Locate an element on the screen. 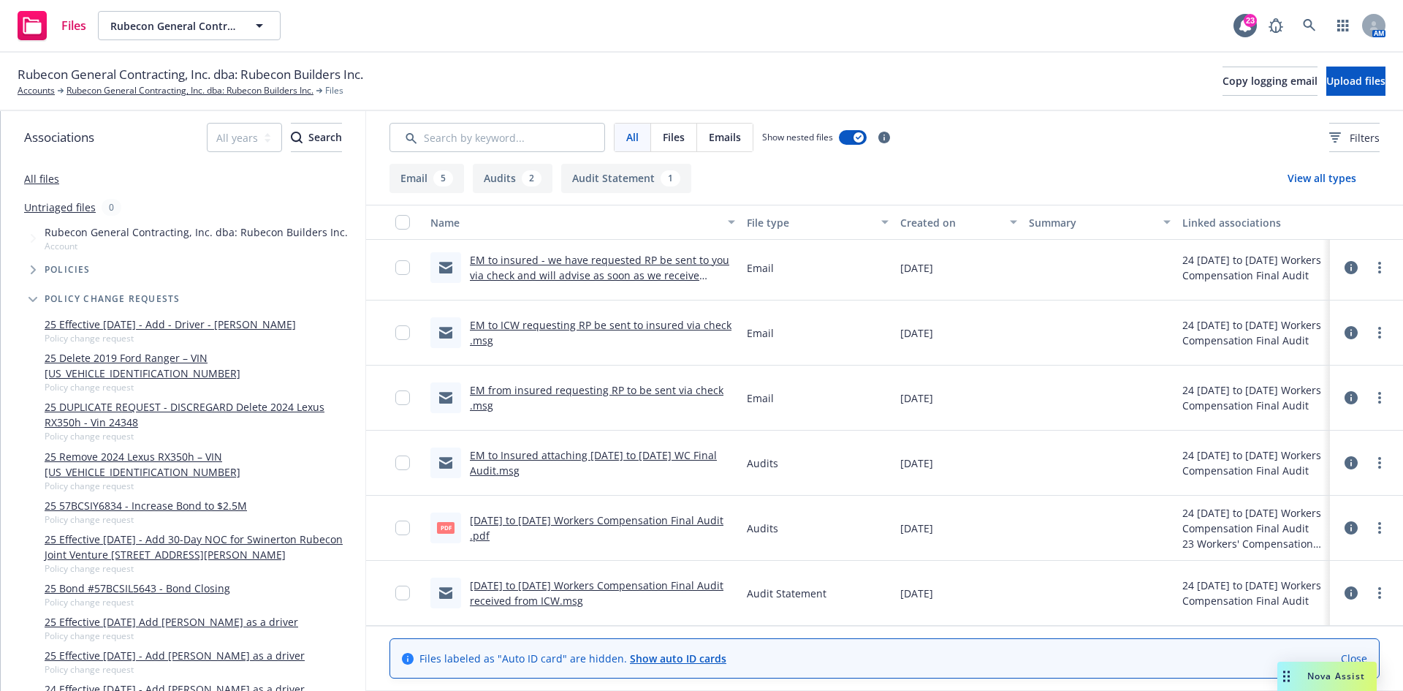 This screenshot has width=1403, height=691. span: Files labeled as "Auto ID card" are hidden. is located at coordinates (573, 658).